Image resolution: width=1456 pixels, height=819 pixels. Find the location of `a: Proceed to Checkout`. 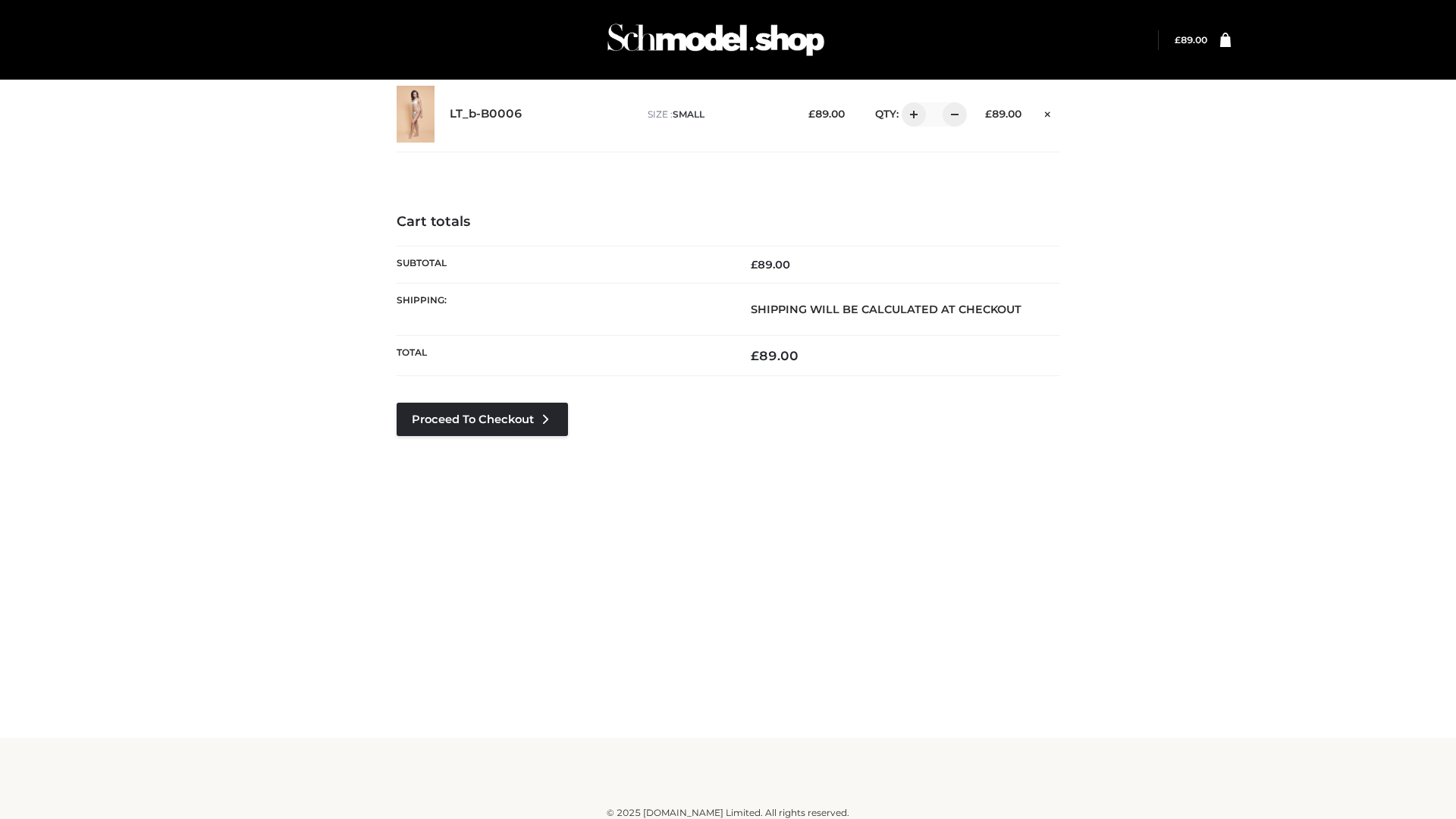

a: Proceed to Checkout is located at coordinates (482, 419).